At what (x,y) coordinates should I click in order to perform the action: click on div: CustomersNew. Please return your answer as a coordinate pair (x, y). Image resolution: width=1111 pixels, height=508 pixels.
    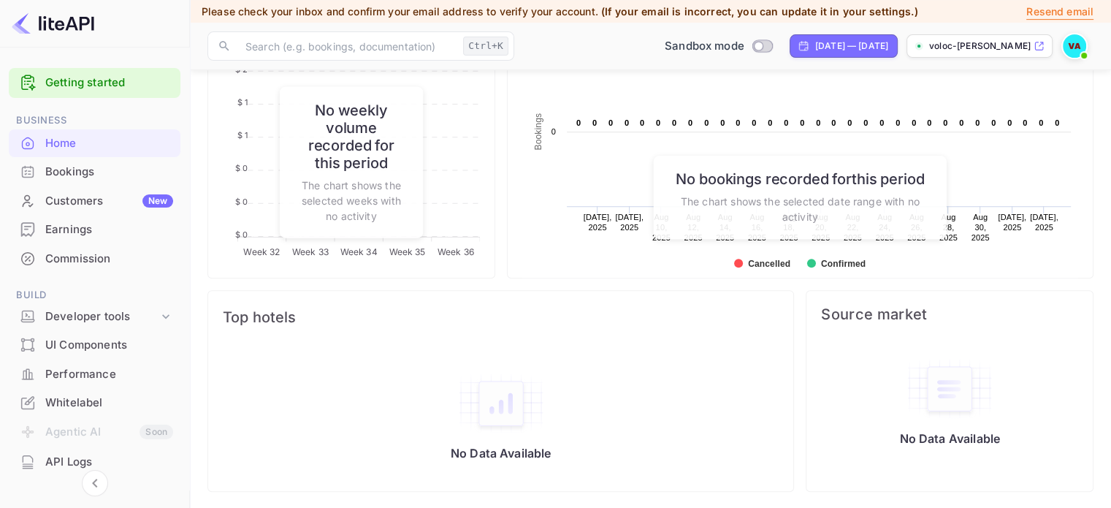
    Looking at the image, I should click on (94, 201).